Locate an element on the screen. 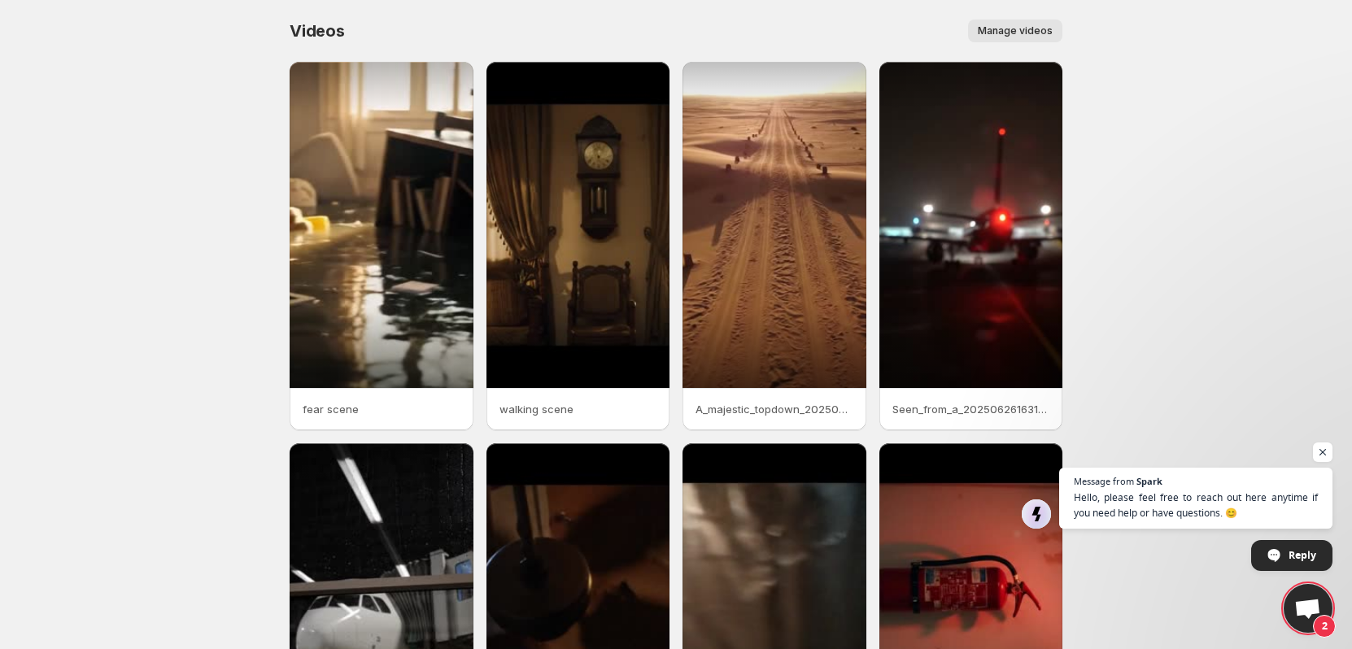  span: Message from is located at coordinates (1104, 481).